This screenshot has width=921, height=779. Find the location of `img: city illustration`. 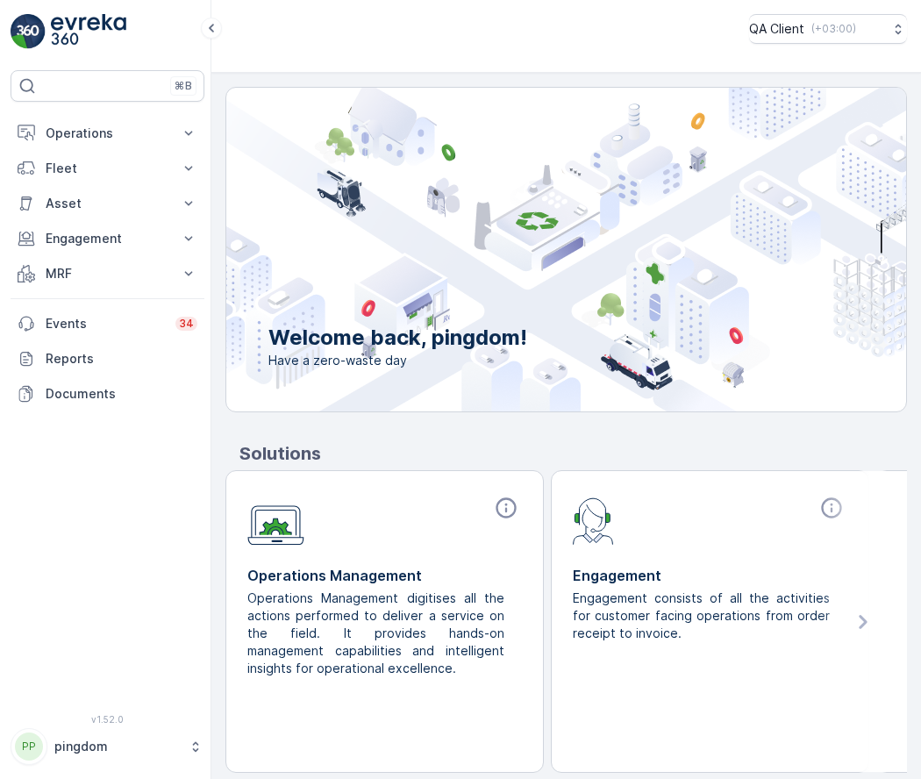

img: city illustration is located at coordinates (526, 249).